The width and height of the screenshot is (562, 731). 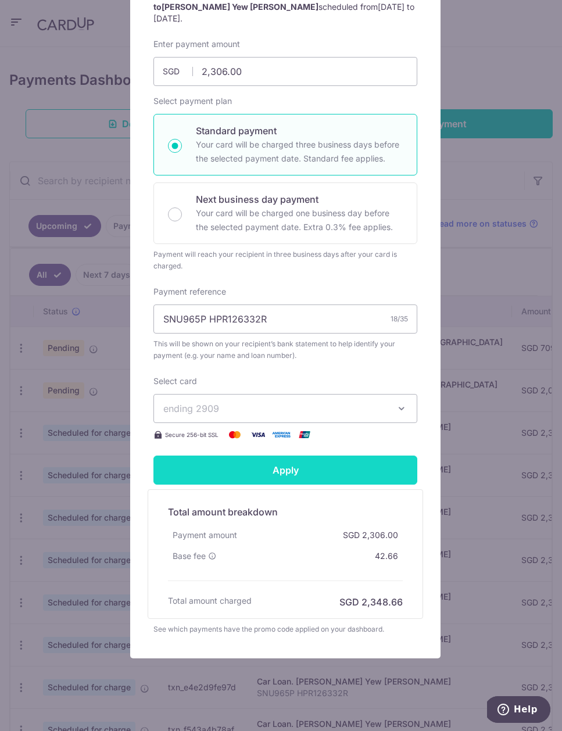 I want to click on img: Mastercard, so click(x=235, y=435).